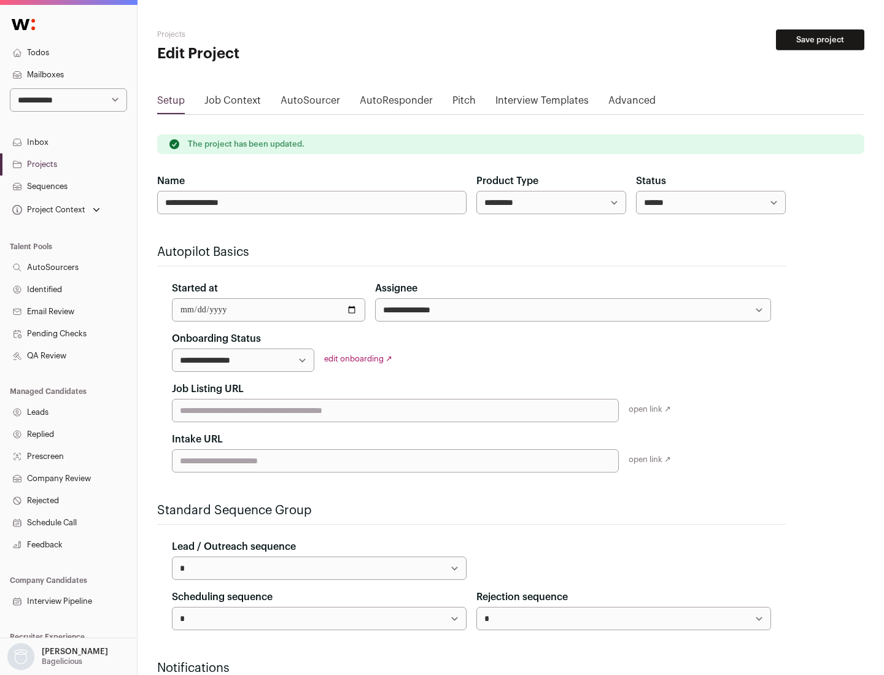  What do you see at coordinates (310, 103) in the screenshot?
I see `a: AutoSourcer` at bounding box center [310, 103].